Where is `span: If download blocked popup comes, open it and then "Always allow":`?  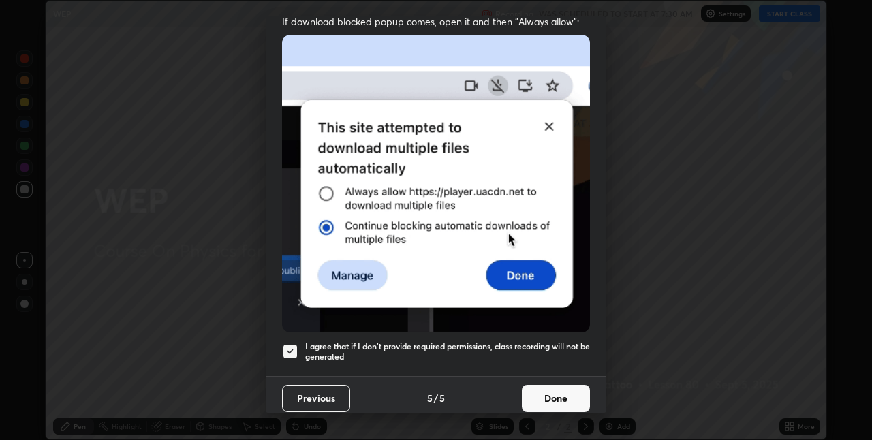
span: If download blocked popup comes, open it and then "Always allow": is located at coordinates (436, 21).